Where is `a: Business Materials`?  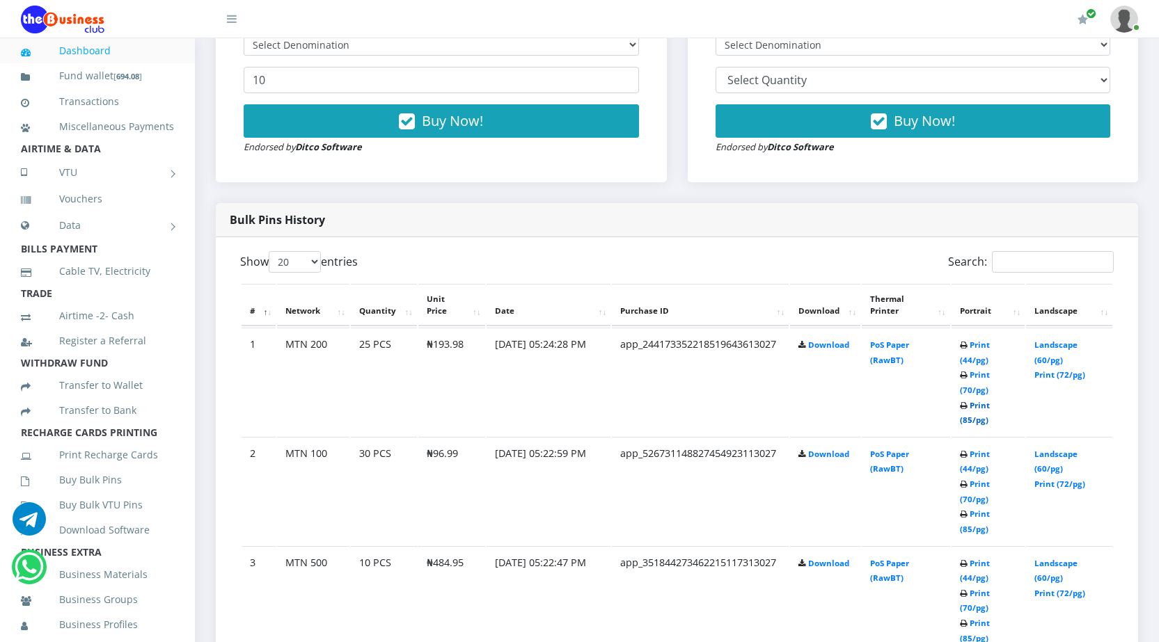 a: Business Materials is located at coordinates (97, 575).